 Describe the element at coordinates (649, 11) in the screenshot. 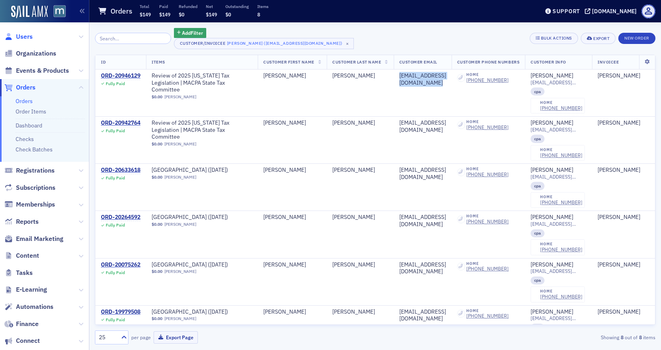

I see `span: Profile` at that location.